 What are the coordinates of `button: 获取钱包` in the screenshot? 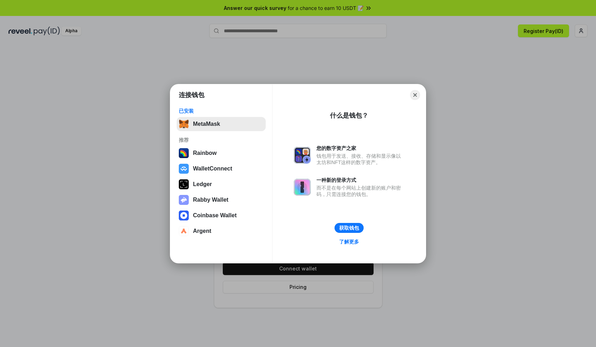 It's located at (349, 228).